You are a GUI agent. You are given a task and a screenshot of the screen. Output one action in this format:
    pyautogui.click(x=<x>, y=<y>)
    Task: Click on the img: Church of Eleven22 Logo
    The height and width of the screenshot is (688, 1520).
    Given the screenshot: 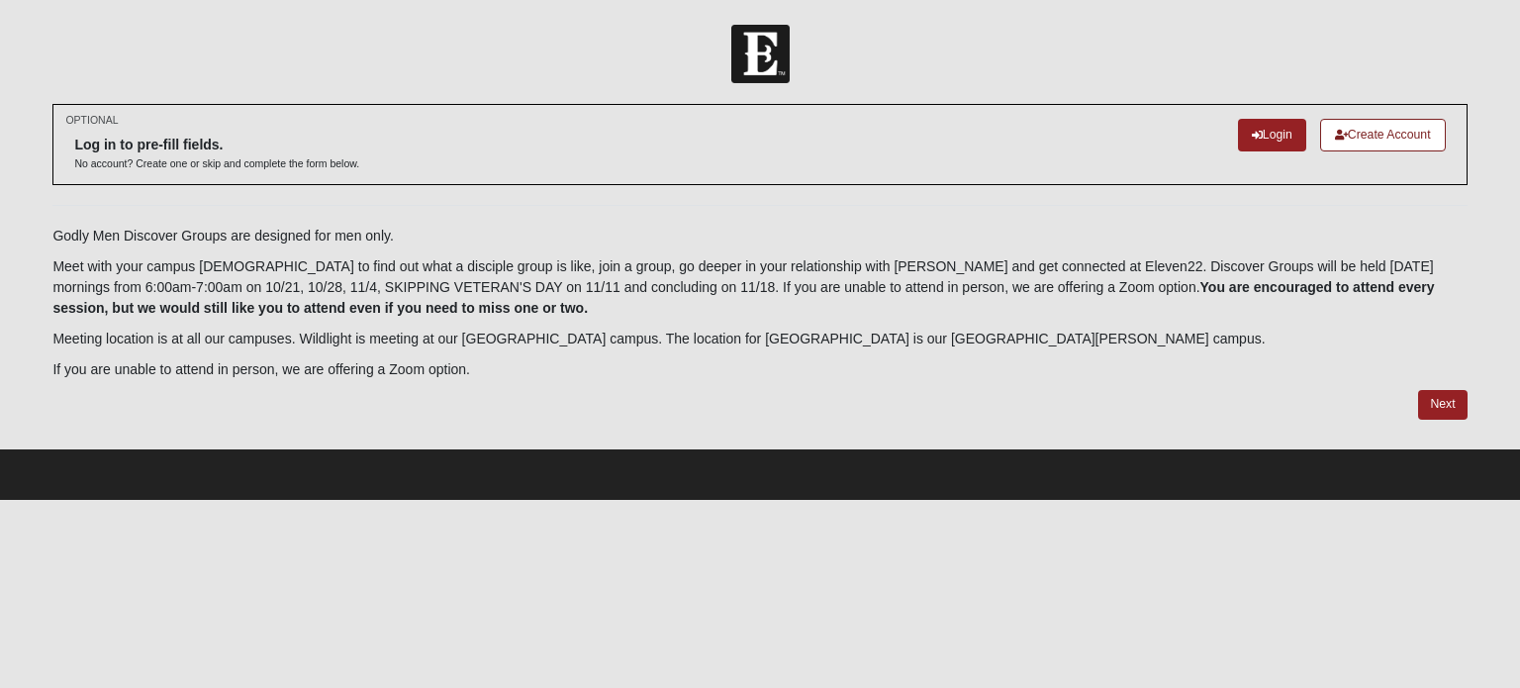 What is the action you would take?
    pyautogui.click(x=760, y=53)
    